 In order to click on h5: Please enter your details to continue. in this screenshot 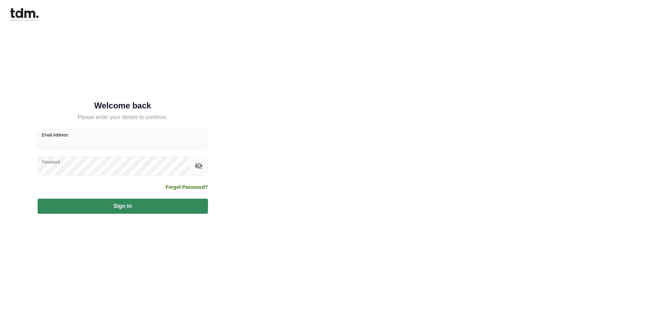, I will do `click(123, 117)`.